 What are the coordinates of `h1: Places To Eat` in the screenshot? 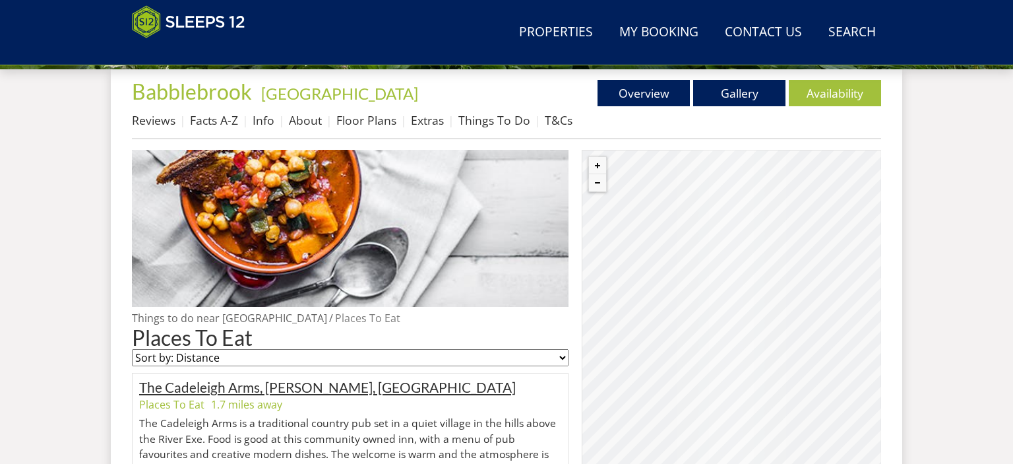 It's located at (350, 337).